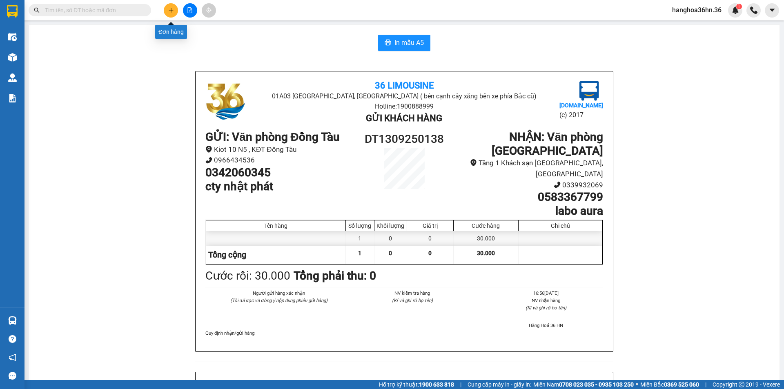 This screenshot has width=784, height=389. I want to click on button: caret-down, so click(771, 10).